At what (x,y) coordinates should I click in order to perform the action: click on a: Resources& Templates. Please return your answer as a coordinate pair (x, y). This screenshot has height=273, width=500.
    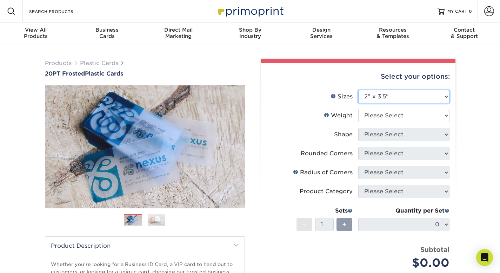
    Looking at the image, I should click on (393, 34).